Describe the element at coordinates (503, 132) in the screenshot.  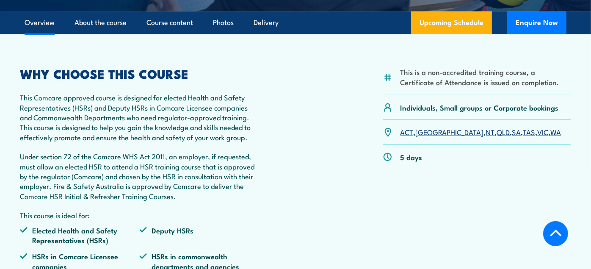
I see `a: QLD` at that location.